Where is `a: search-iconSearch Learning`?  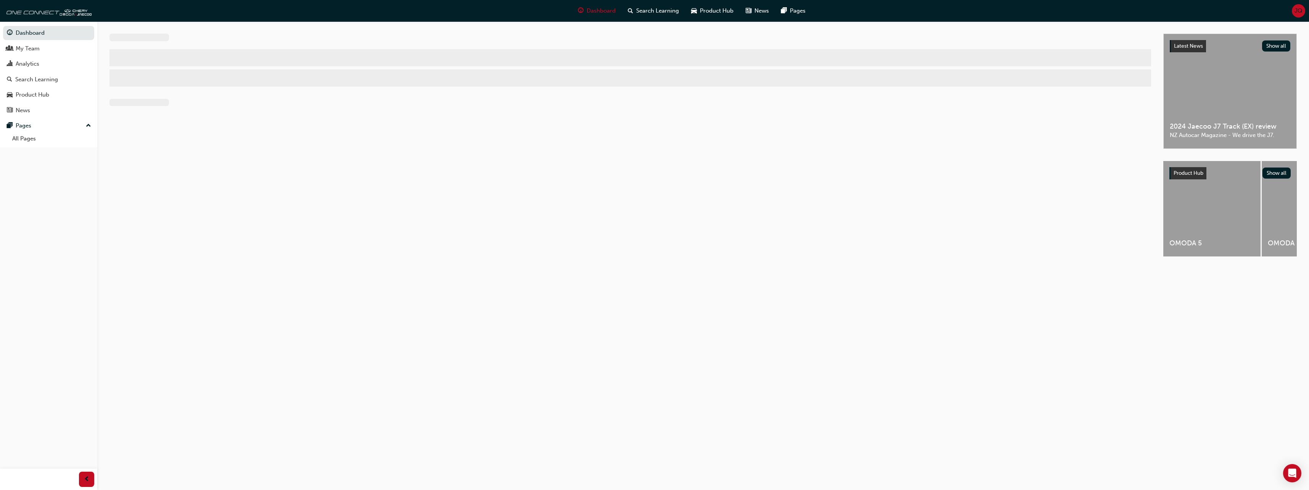
a: search-iconSearch Learning is located at coordinates (653, 11).